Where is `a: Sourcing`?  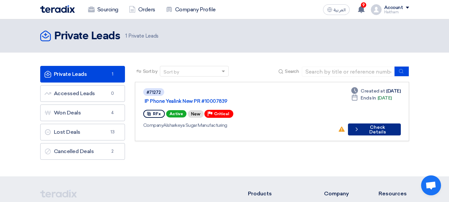 a: Sourcing is located at coordinates (103, 10).